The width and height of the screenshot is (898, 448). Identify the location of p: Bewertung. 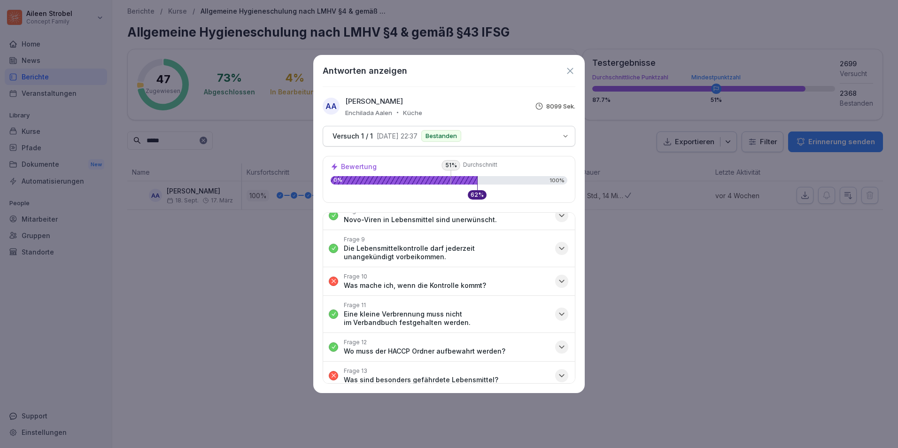
(359, 167).